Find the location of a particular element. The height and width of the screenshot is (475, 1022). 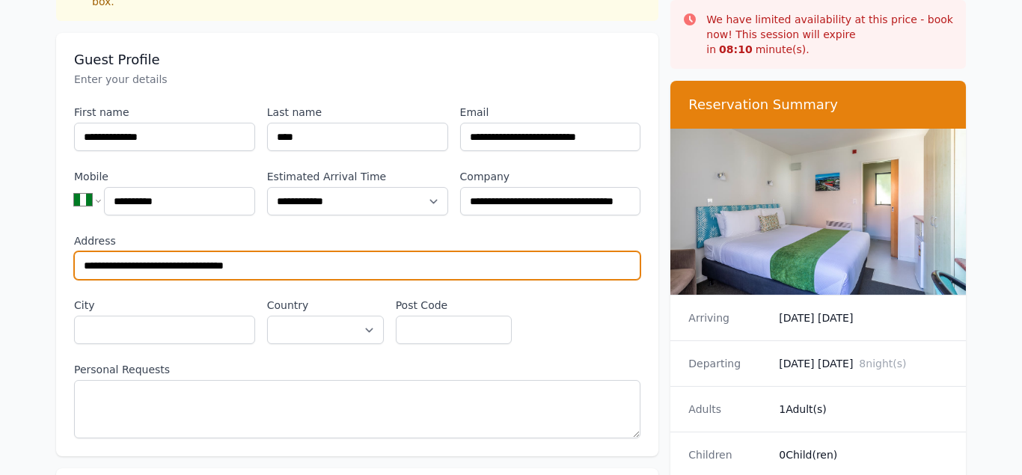

p: Enter your details is located at coordinates (357, 79).